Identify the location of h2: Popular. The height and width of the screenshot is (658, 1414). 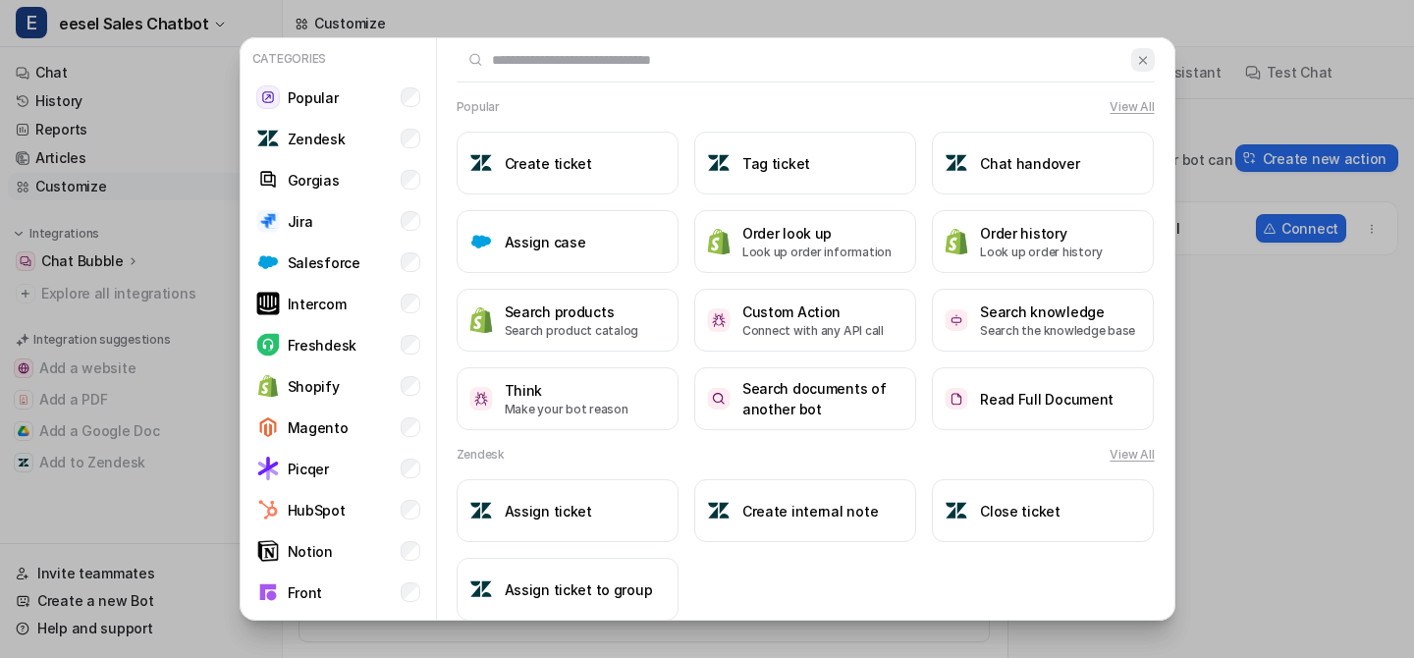
(478, 107).